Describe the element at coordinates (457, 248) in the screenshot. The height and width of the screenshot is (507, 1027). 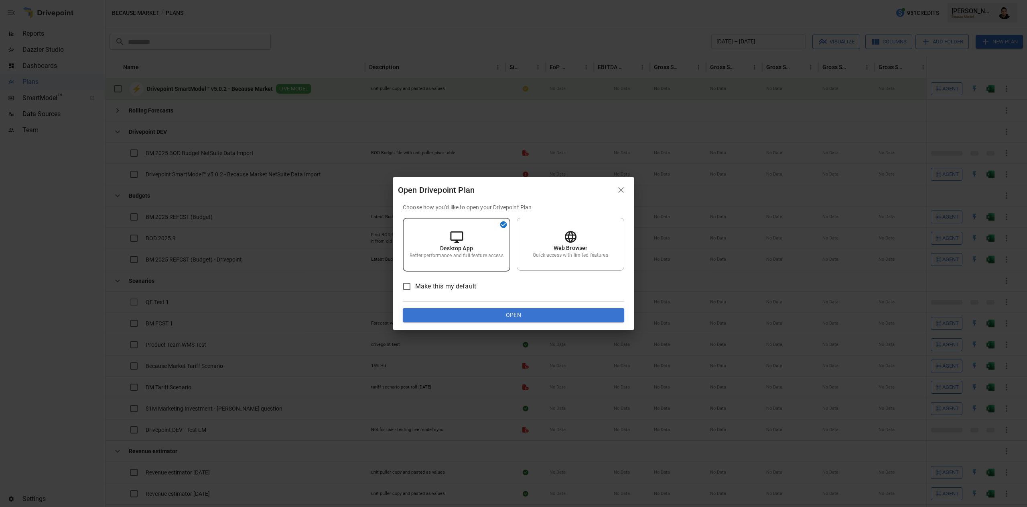
I see `p: Desktop App` at that location.